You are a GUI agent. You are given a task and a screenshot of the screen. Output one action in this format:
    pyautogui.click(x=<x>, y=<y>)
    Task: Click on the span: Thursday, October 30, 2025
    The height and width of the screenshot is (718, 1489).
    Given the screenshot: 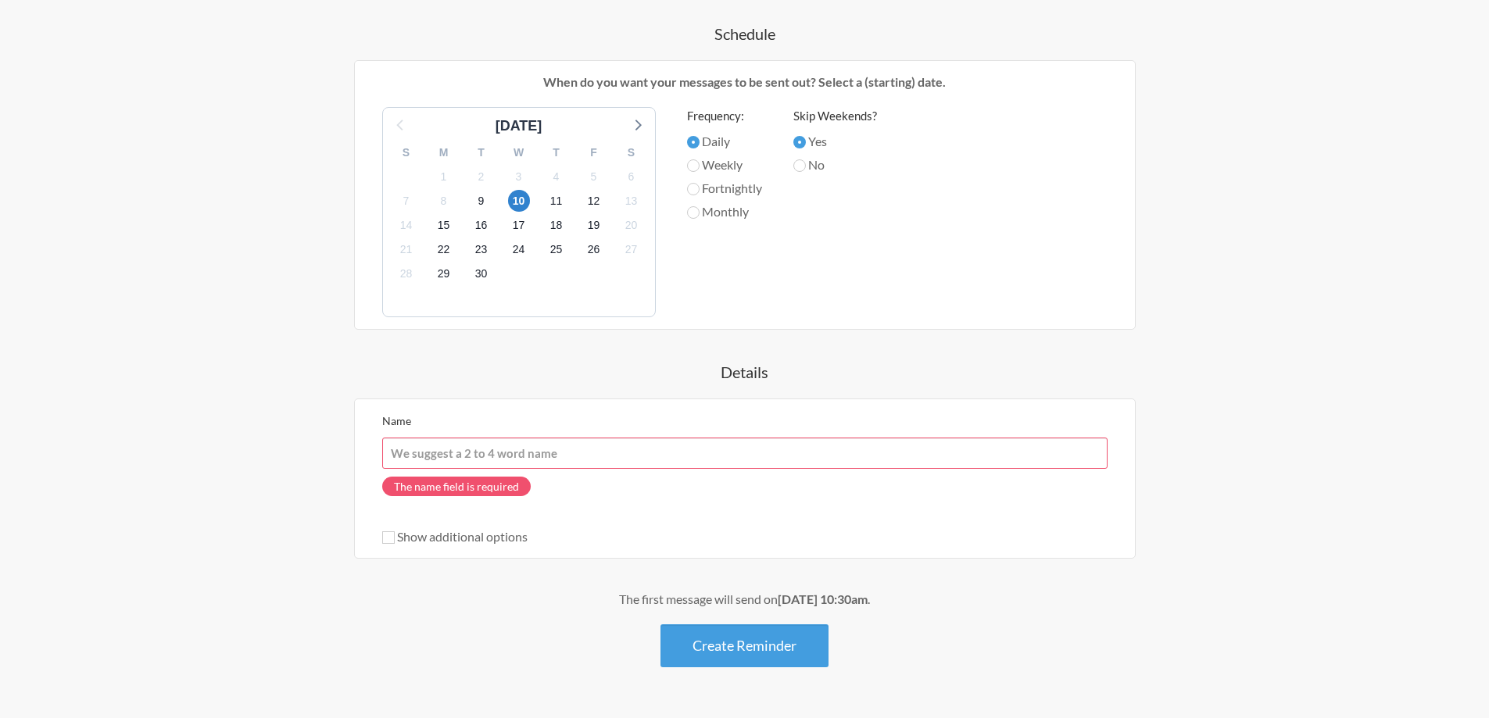 What is the action you would take?
    pyautogui.click(x=482, y=274)
    